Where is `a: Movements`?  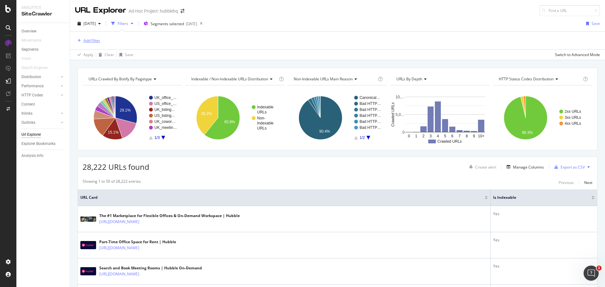 a: Movements is located at coordinates (34, 40).